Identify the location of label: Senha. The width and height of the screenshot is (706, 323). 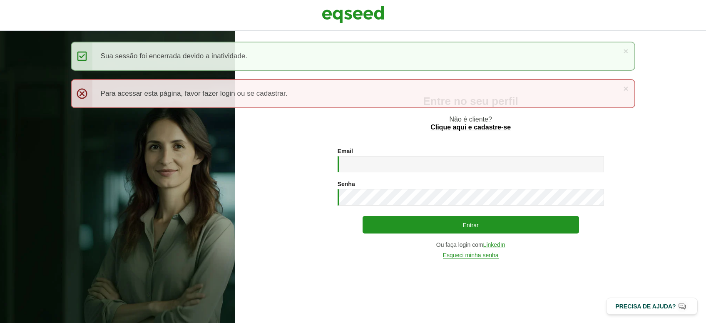
(347, 184).